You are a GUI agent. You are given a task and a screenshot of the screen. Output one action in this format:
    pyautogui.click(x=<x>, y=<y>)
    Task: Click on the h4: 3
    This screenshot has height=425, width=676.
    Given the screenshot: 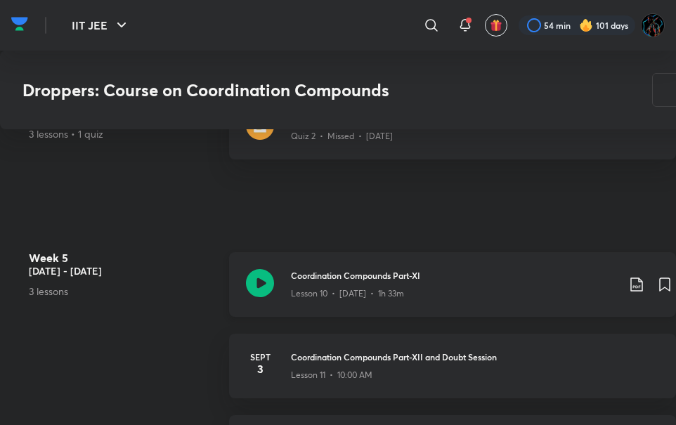 What is the action you would take?
    pyautogui.click(x=260, y=369)
    